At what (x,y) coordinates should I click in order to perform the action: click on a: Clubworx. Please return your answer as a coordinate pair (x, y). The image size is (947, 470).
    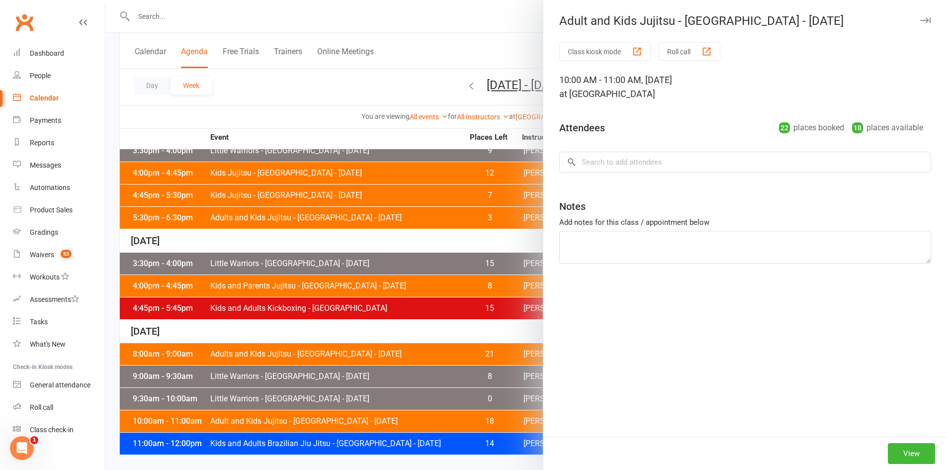
    Looking at the image, I should click on (24, 22).